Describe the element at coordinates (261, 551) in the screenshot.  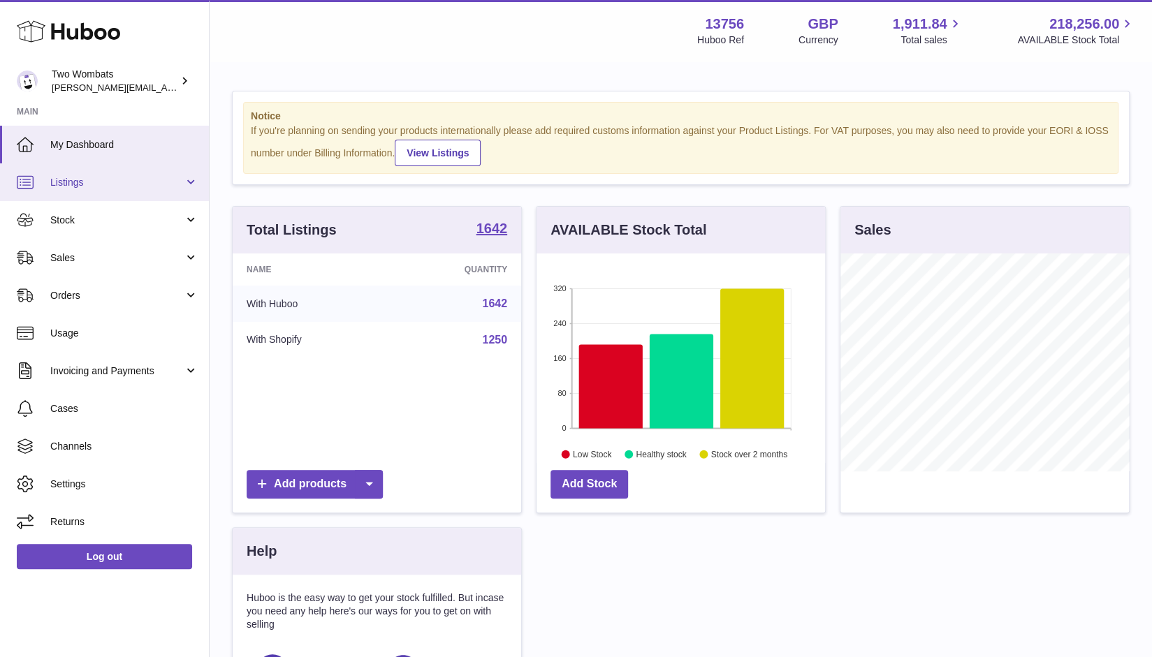
I see `h3: Help` at that location.